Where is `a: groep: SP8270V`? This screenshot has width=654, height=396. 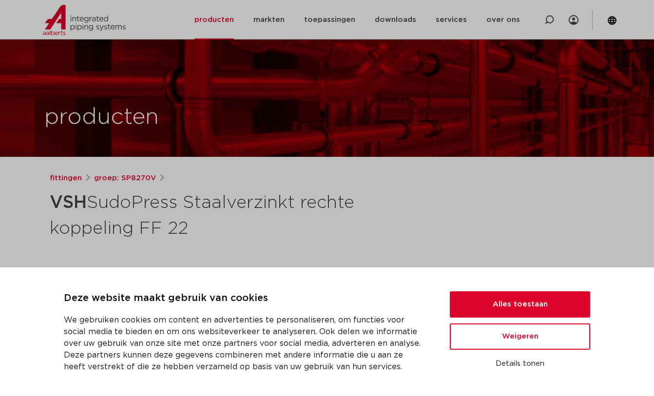 a: groep: SP8270V is located at coordinates (125, 178).